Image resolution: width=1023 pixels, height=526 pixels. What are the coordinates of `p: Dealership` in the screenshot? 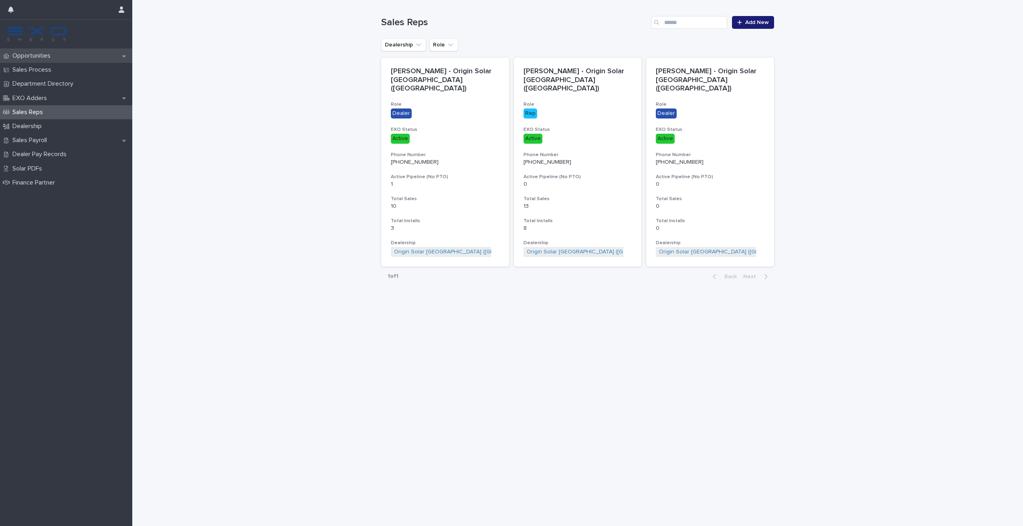 It's located at (28, 126).